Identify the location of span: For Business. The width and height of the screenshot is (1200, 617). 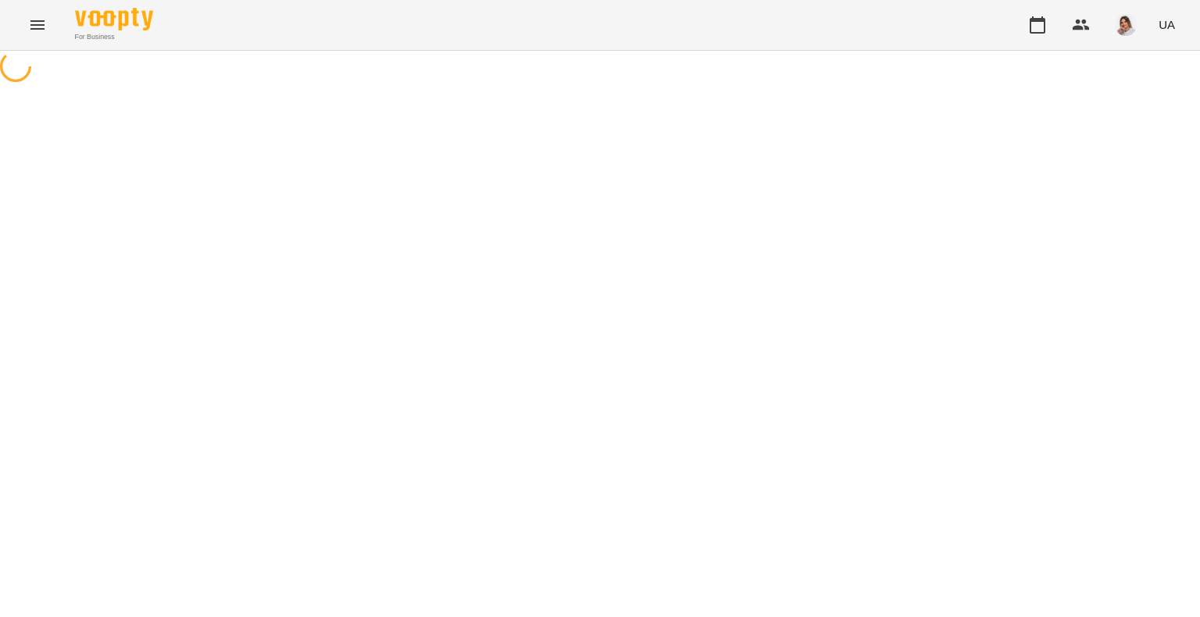
(114, 37).